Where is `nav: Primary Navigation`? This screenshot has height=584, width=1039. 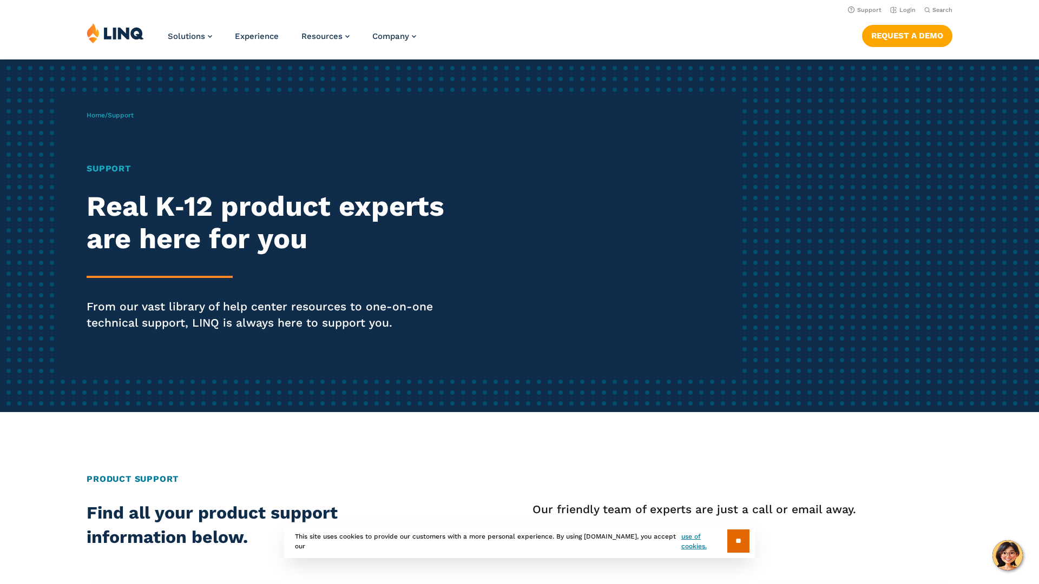 nav: Primary Navigation is located at coordinates (292, 41).